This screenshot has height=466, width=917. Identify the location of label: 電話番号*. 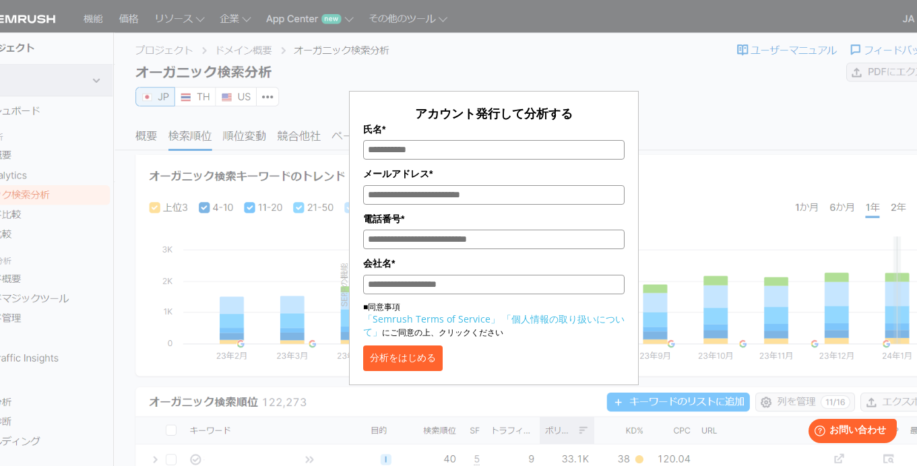
(494, 219).